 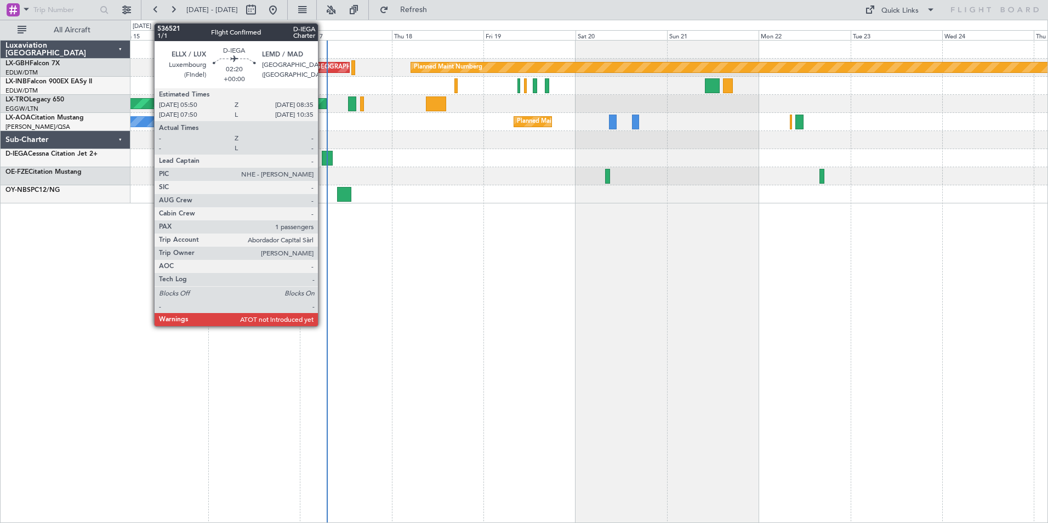 What do you see at coordinates (621, 35) in the screenshot?
I see `div: Sat 20` at bounding box center [621, 35].